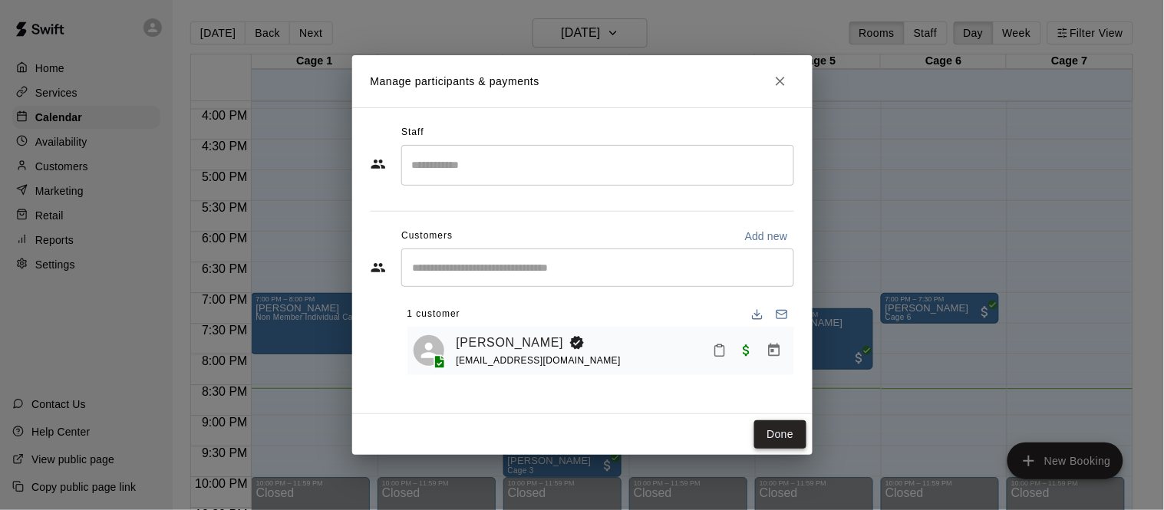 Image resolution: width=1164 pixels, height=510 pixels. I want to click on button: Done, so click(780, 434).